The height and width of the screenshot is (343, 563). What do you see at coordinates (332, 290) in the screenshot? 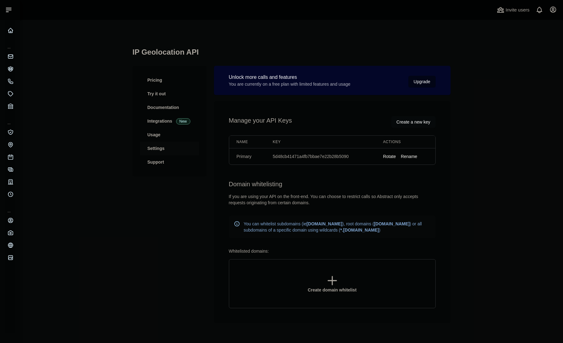
I see `span: Create domain whitelist` at bounding box center [332, 290].